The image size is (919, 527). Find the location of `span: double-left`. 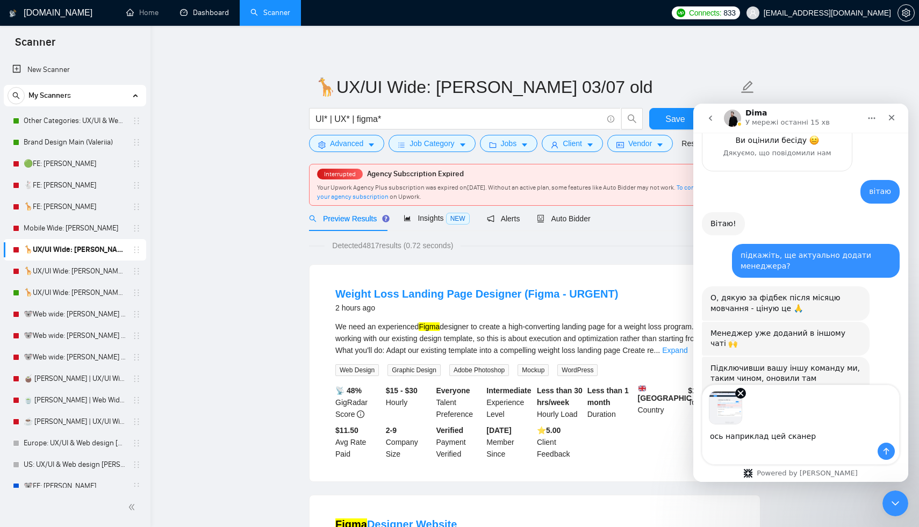

span: double-left is located at coordinates (133, 507).